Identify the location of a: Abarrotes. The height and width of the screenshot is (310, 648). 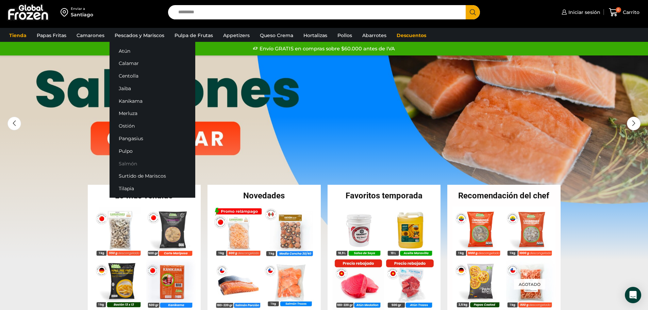
(374, 35).